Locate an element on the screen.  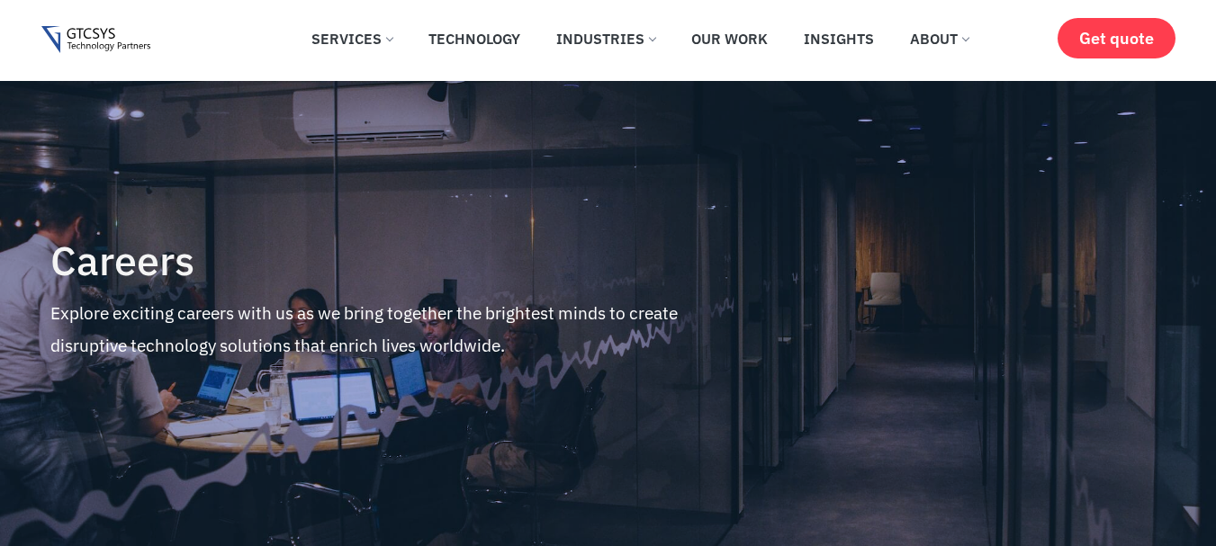
h4: Careers is located at coordinates (396, 261).